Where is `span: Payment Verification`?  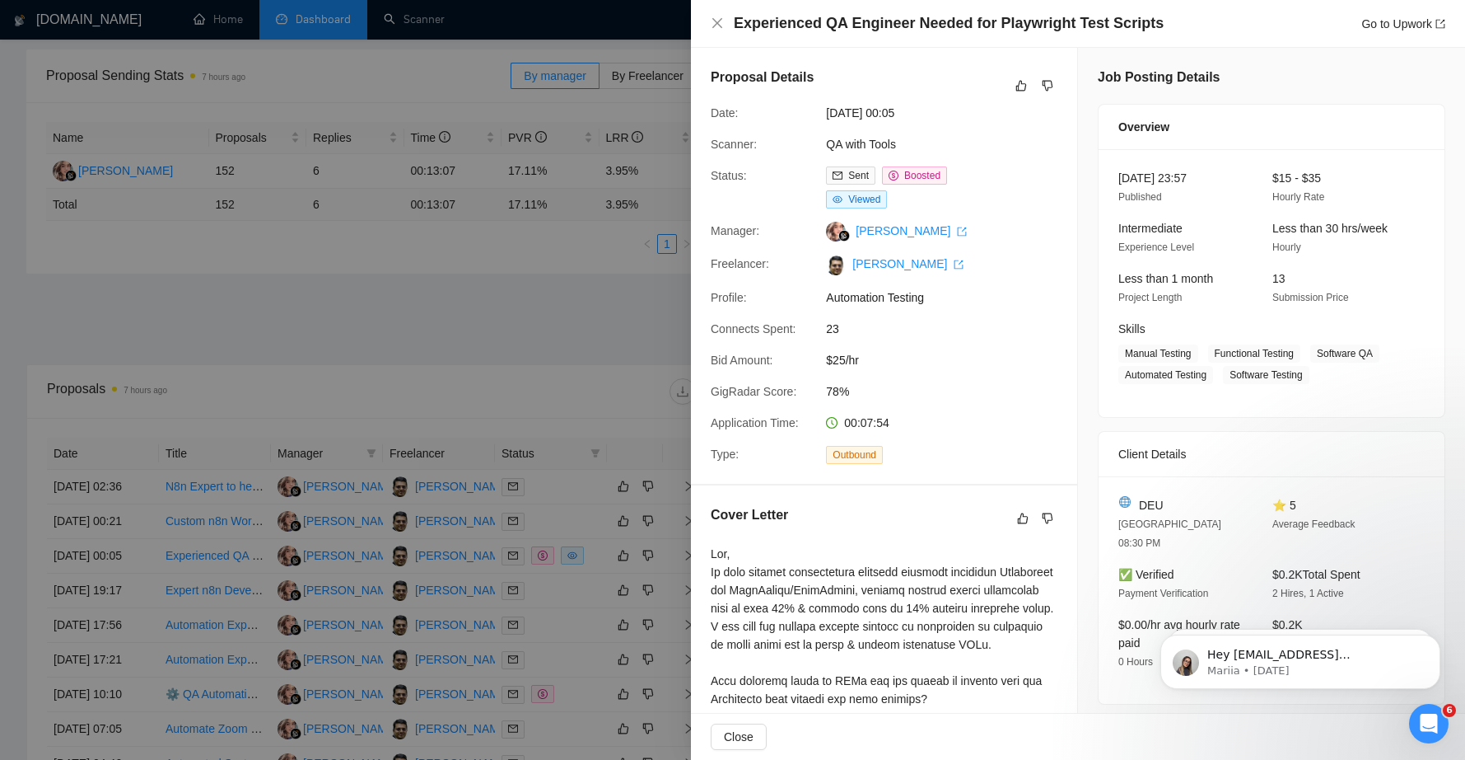
span: Payment Verification is located at coordinates (1163, 593).